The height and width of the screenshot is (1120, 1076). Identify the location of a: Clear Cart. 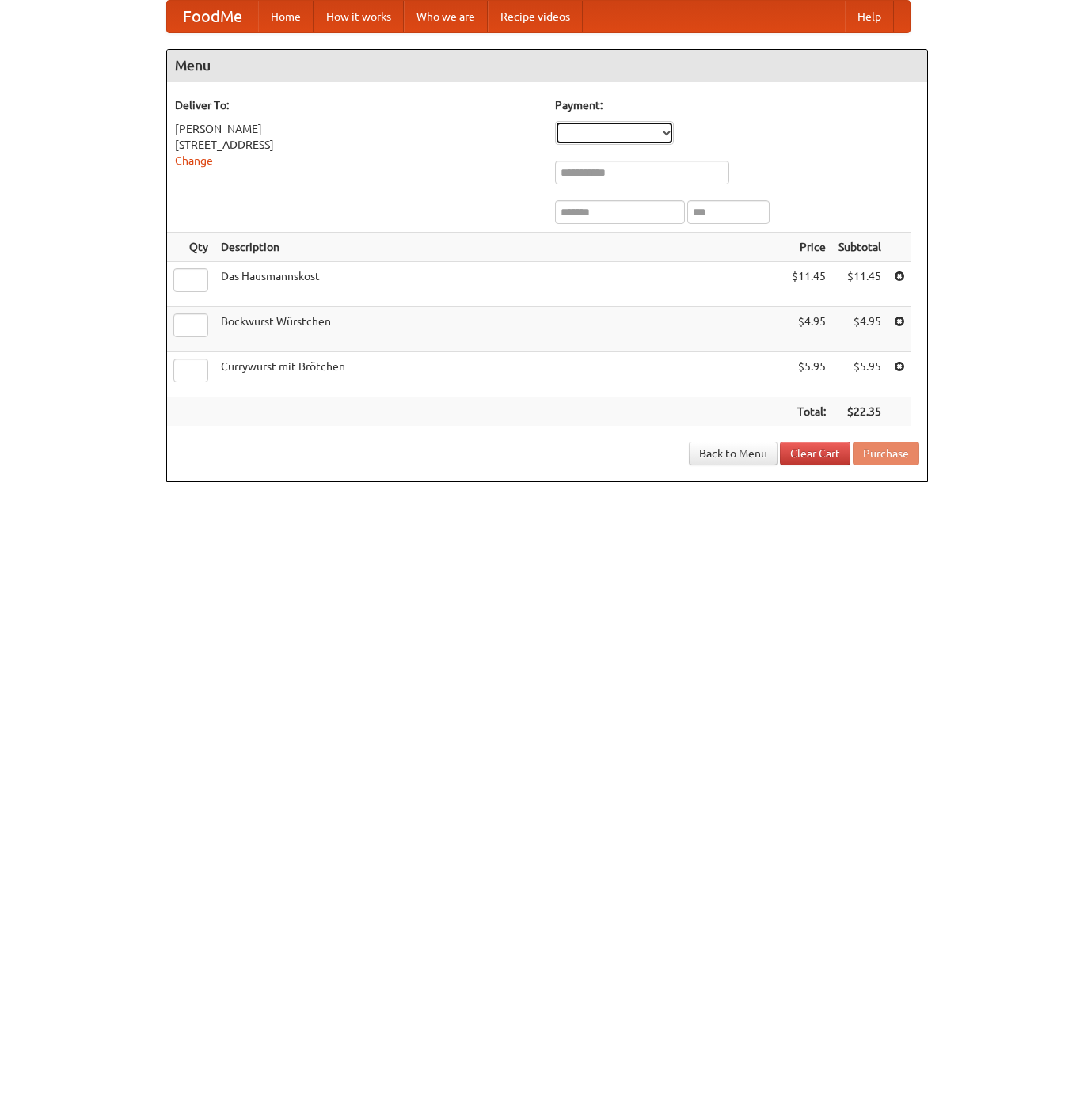
(814, 453).